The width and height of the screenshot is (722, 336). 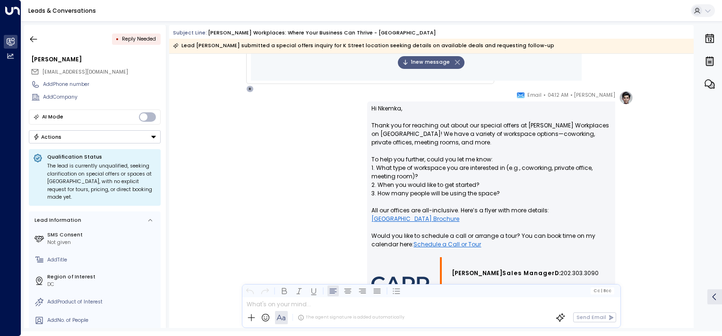 What do you see at coordinates (47, 137) in the screenshot?
I see `div: Actions` at bounding box center [47, 137].